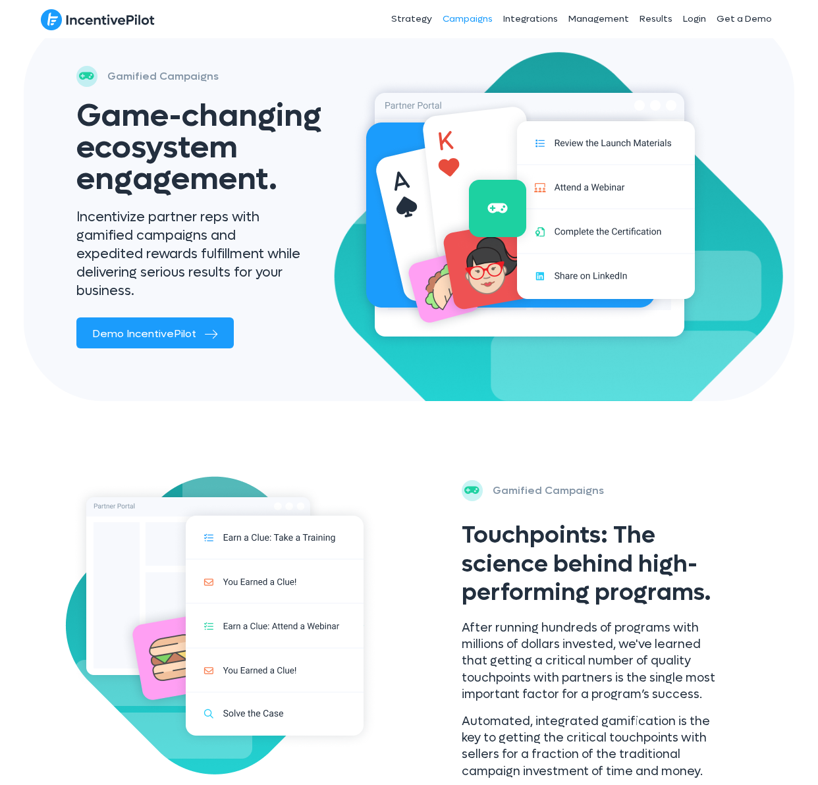  Describe the element at coordinates (656, 19) in the screenshot. I see `a: Results` at that location.